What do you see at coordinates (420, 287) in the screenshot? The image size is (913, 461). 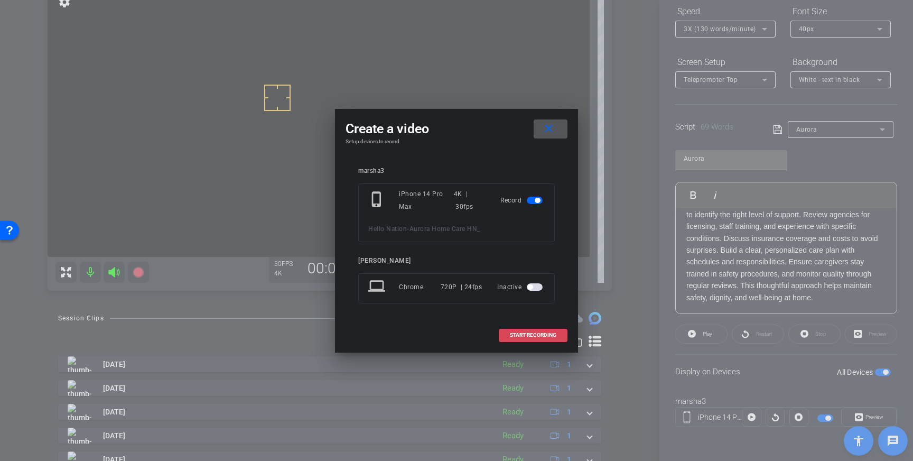 I see `div: Chrome` at bounding box center [420, 287].